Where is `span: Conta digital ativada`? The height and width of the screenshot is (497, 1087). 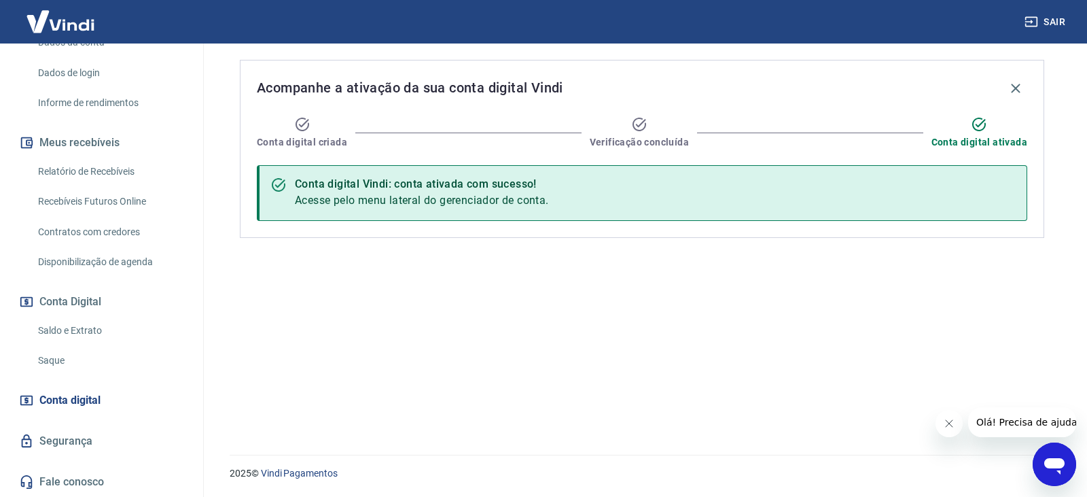
span: Conta digital ativada is located at coordinates (979, 142).